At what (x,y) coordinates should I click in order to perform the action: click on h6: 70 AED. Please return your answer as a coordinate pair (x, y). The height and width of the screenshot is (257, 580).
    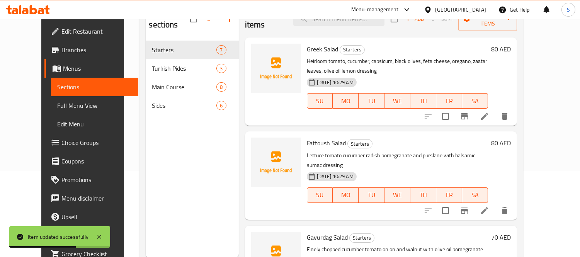
    Looking at the image, I should click on (501, 237).